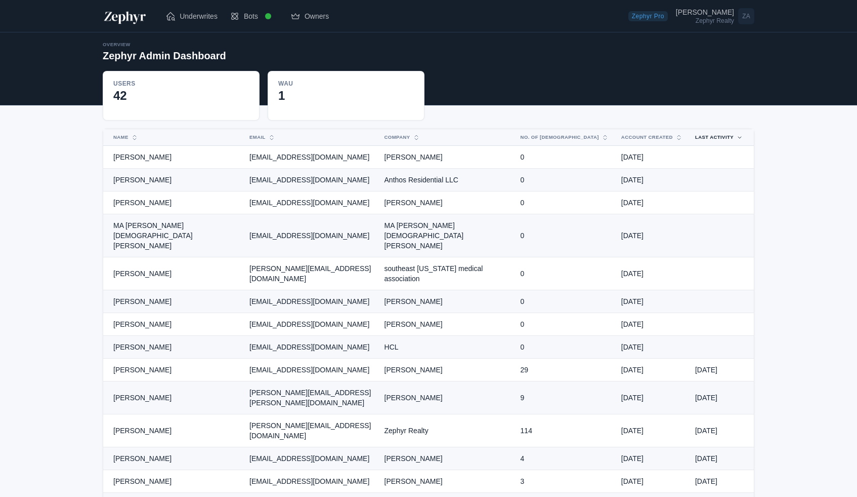 This screenshot has height=497, width=857. Describe the element at coordinates (254, 16) in the screenshot. I see `a: Bots` at that location.